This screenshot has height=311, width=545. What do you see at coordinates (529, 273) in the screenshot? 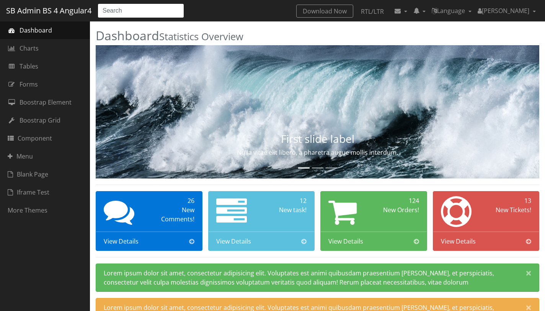
I see `button: Close` at bounding box center [529, 273].